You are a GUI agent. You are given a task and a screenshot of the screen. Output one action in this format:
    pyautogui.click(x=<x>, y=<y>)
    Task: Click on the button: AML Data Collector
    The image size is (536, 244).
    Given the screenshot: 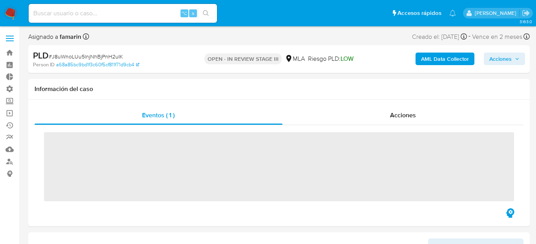 What is the action you would take?
    pyautogui.click(x=445, y=59)
    